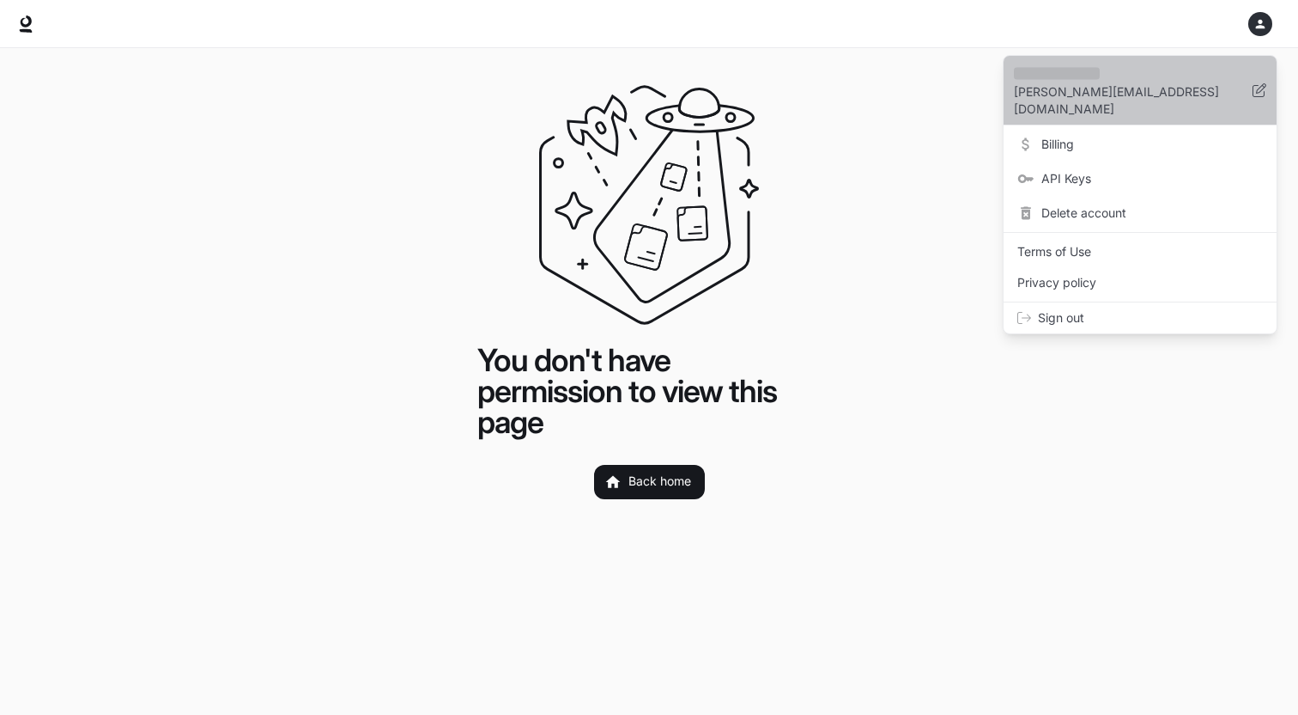 This screenshot has height=715, width=1298. What do you see at coordinates (1140, 283) in the screenshot?
I see `span: Privacy policy` at bounding box center [1140, 283].